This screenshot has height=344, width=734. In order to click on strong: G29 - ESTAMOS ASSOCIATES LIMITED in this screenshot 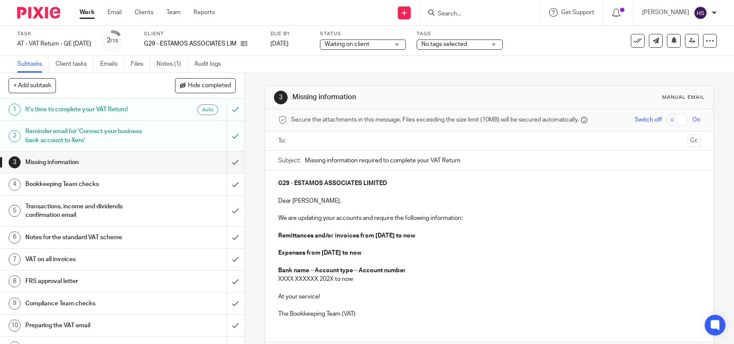, I will do `click(332, 184)`.